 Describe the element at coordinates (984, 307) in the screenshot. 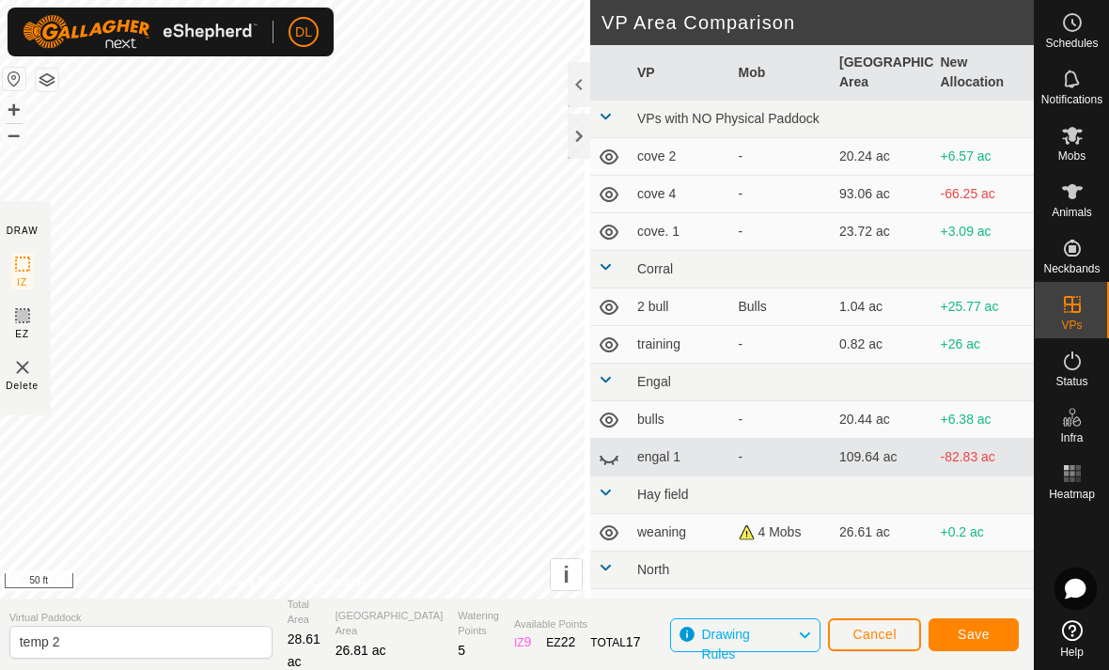

I see `td: +25.77 ac` at that location.